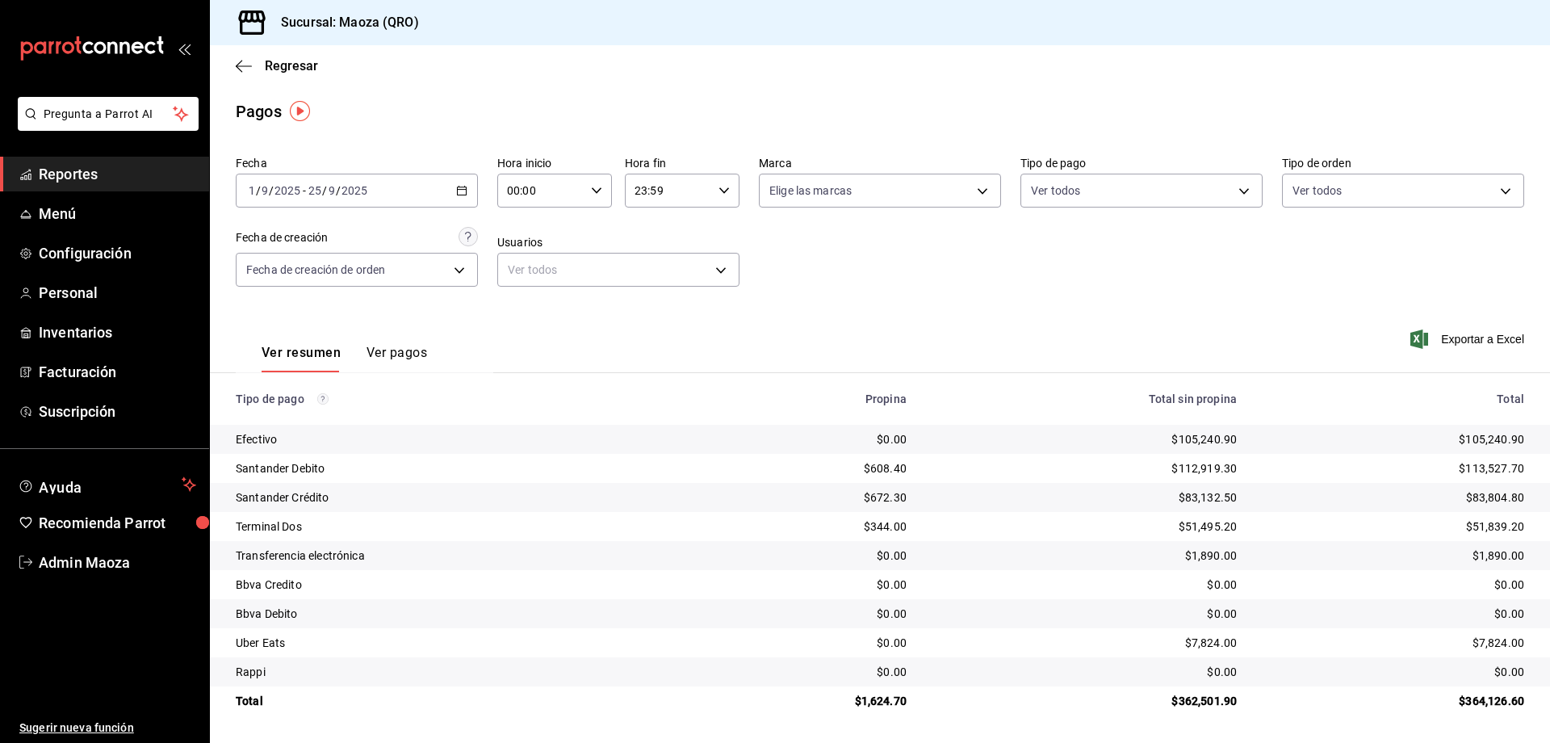  I want to click on div: Total sin propina, so click(1084, 399).